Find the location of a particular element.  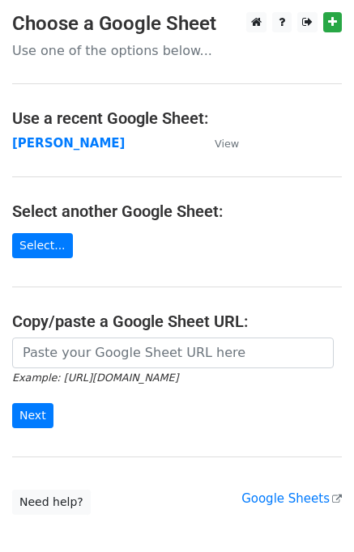

a: Google Sheets is located at coordinates (291, 498).